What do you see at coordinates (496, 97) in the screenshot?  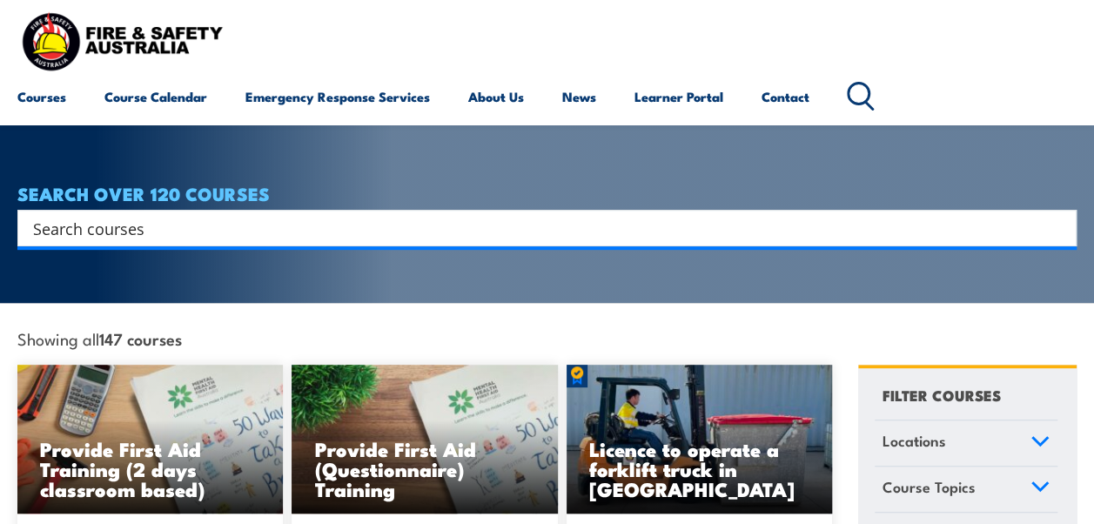 I see `a: About Us` at bounding box center [496, 97].